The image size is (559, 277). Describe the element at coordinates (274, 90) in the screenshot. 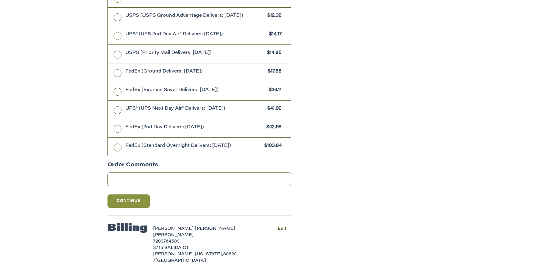

I see `span: $36.11` at that location.